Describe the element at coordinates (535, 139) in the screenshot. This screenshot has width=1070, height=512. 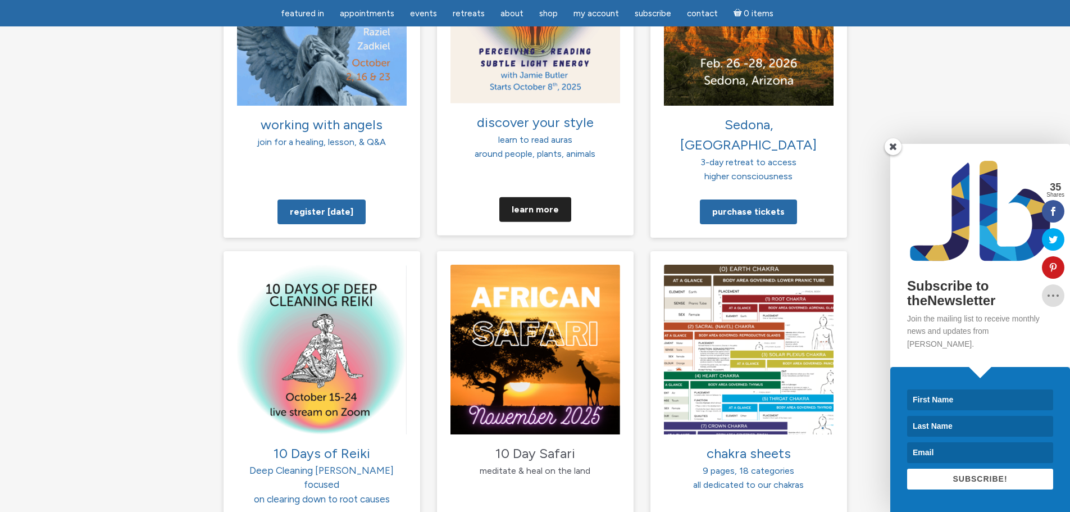
I see `span: learn to read auras` at that location.